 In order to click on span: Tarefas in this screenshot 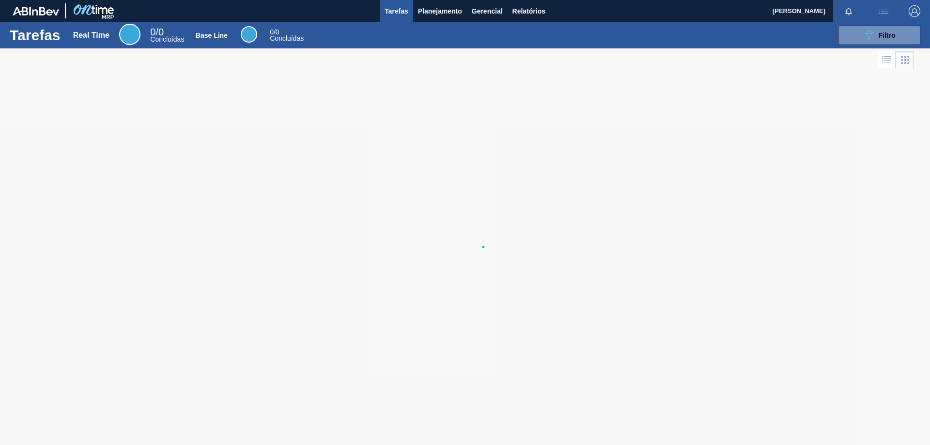, I will do `click(396, 11)`.